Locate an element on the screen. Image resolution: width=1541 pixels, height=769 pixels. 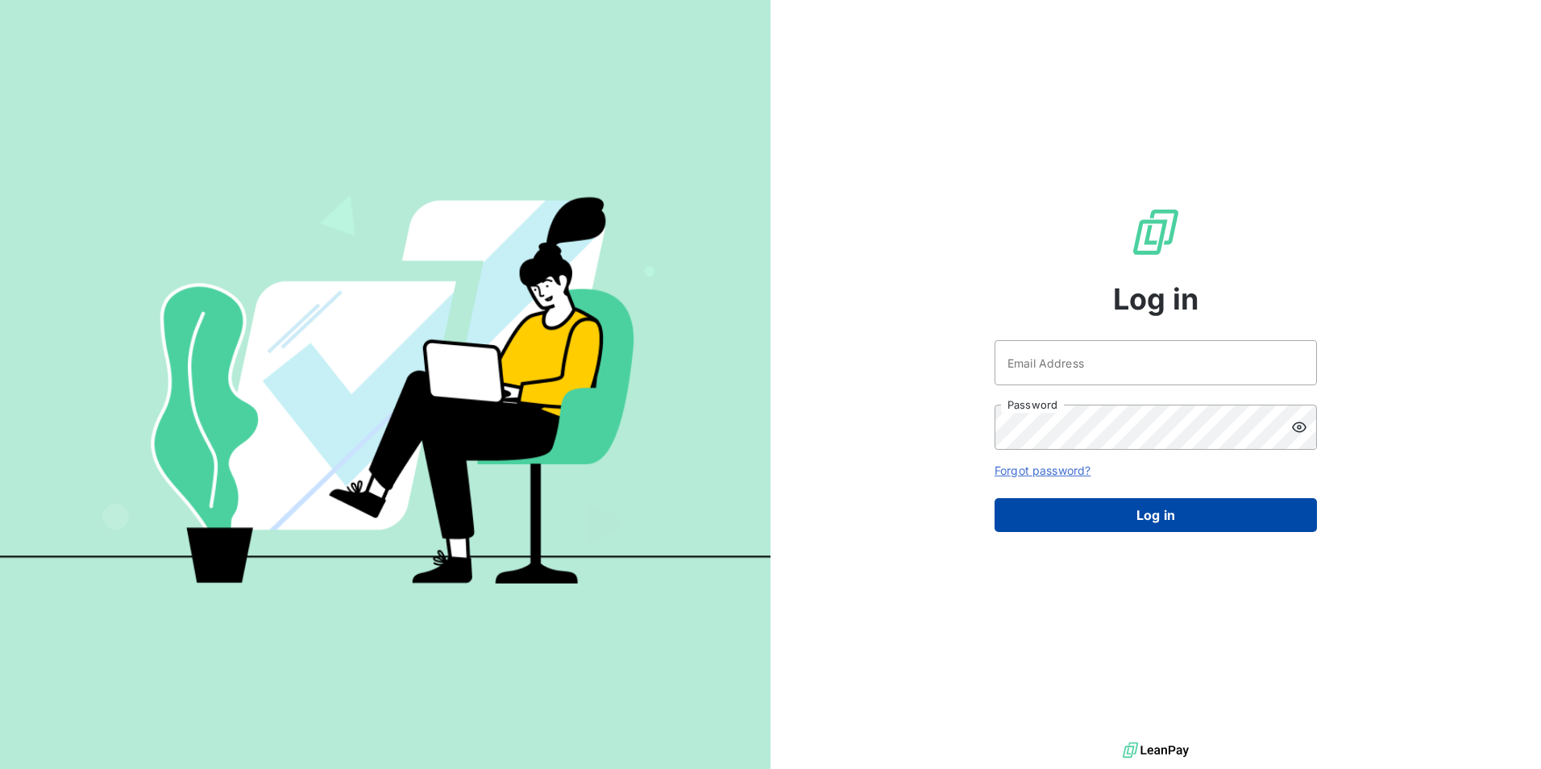
span: Log in is located at coordinates (1156, 299).